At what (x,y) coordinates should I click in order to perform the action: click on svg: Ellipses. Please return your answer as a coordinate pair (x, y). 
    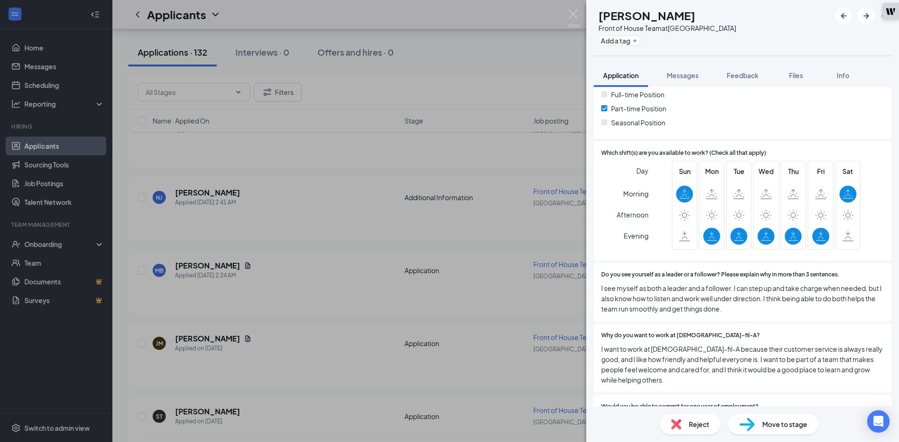
    Looking at the image, I should click on (886, 16).